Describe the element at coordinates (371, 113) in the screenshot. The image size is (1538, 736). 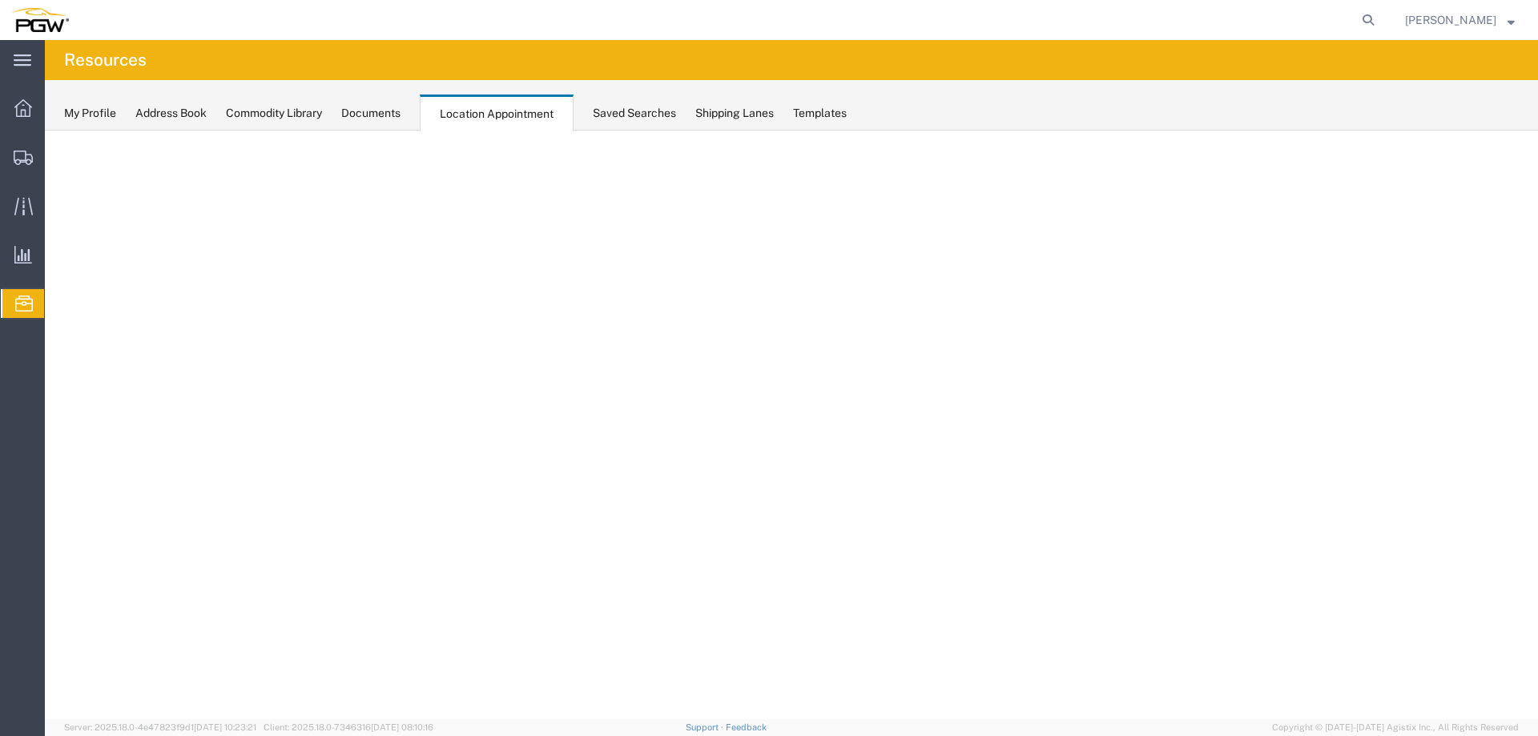
I see `div: Documents` at that location.